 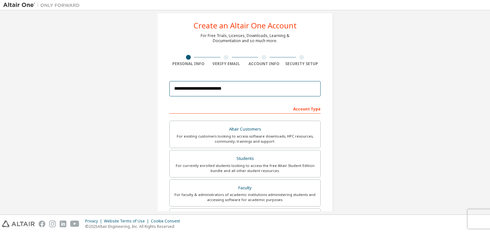 What do you see at coordinates (245, 159) in the screenshot?
I see `div: Students` at bounding box center [245, 159].